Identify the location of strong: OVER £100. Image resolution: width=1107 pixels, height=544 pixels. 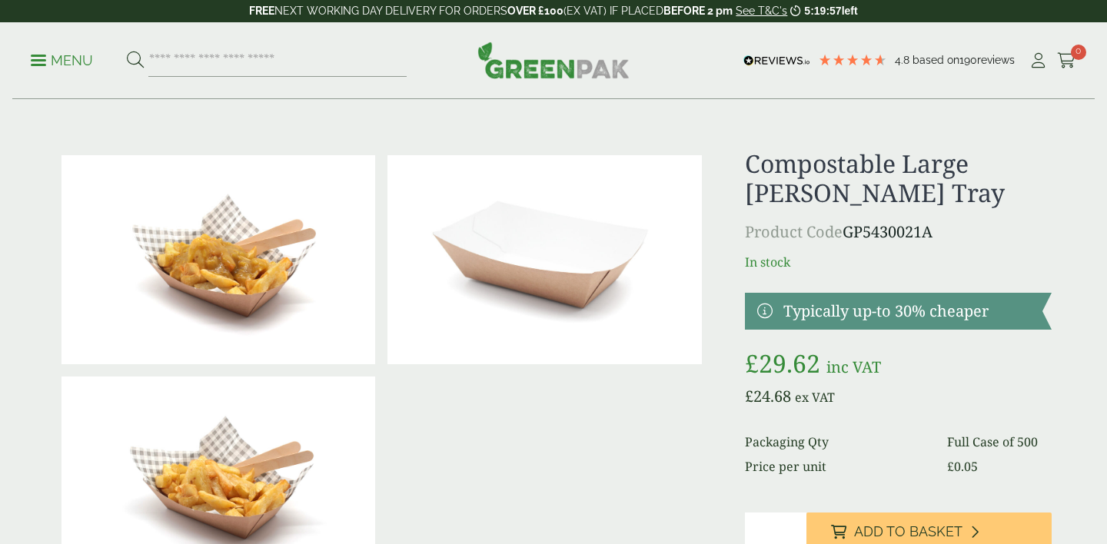
(535, 11).